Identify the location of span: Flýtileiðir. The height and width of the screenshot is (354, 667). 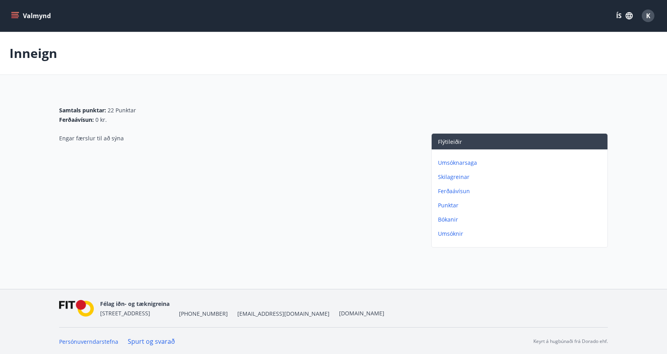
(450, 142).